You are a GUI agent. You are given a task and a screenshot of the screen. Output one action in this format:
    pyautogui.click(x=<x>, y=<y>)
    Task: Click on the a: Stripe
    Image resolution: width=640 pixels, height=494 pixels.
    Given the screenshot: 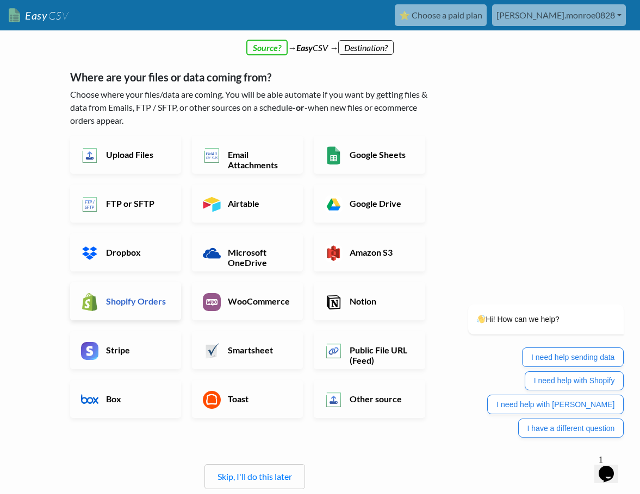 What is the action you would take?
    pyautogui.click(x=126, y=350)
    